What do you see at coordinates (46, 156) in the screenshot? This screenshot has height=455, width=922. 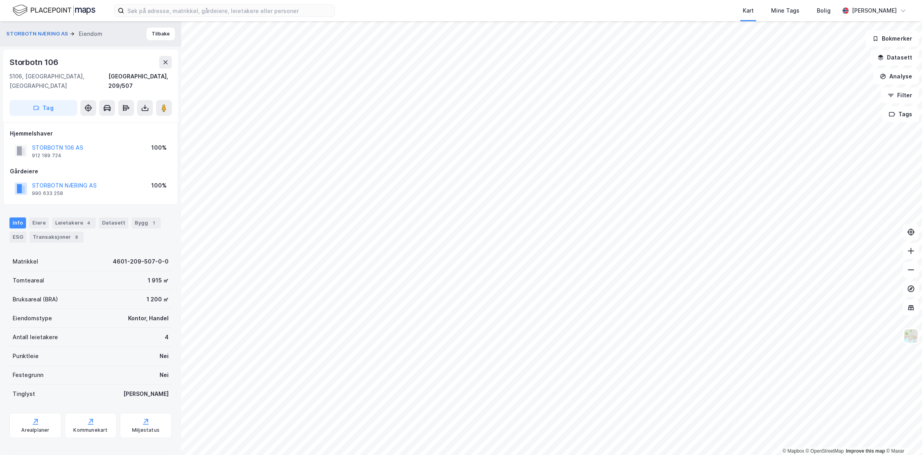 I see `div: 912 189 724` at bounding box center [46, 156].